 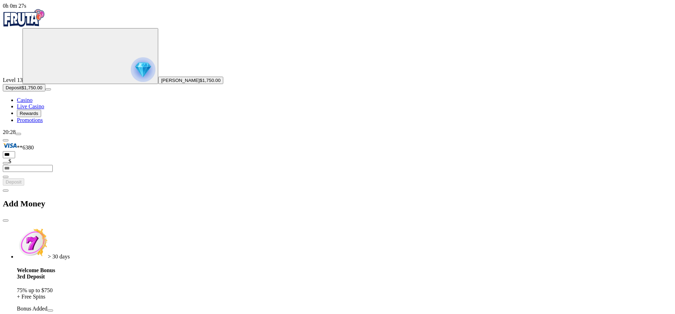 I want to click on h2: Add Money, so click(x=337, y=203).